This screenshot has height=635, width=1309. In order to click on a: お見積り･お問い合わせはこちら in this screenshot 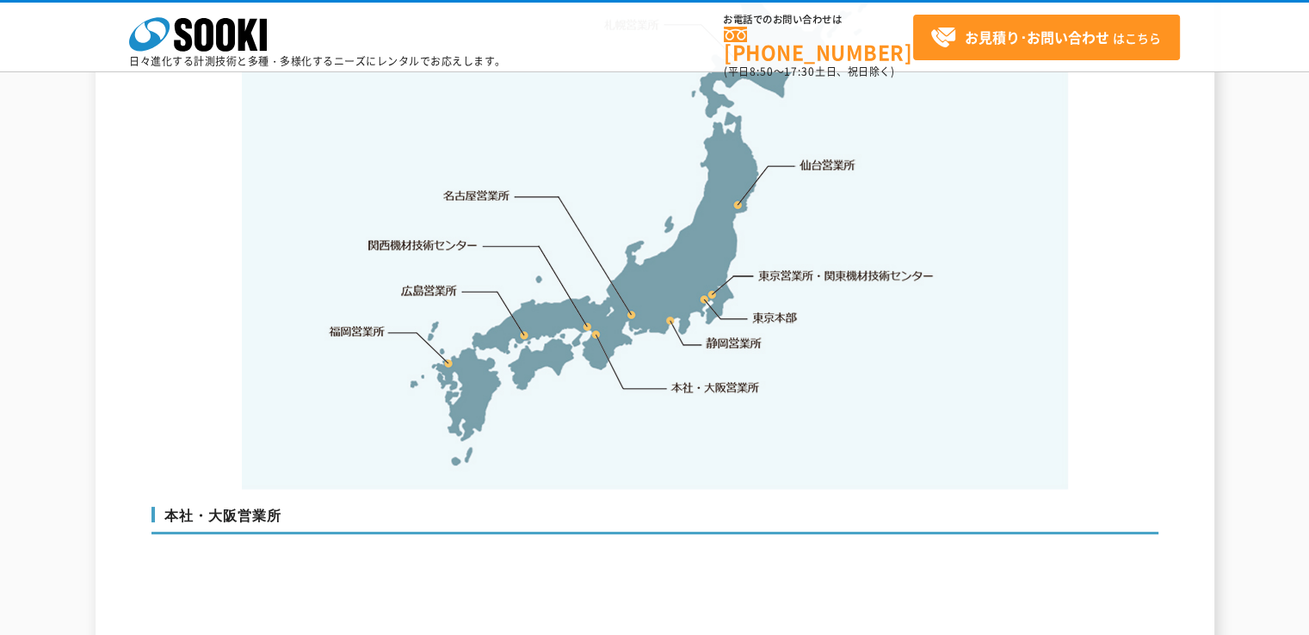, I will do `click(1046, 37)`.